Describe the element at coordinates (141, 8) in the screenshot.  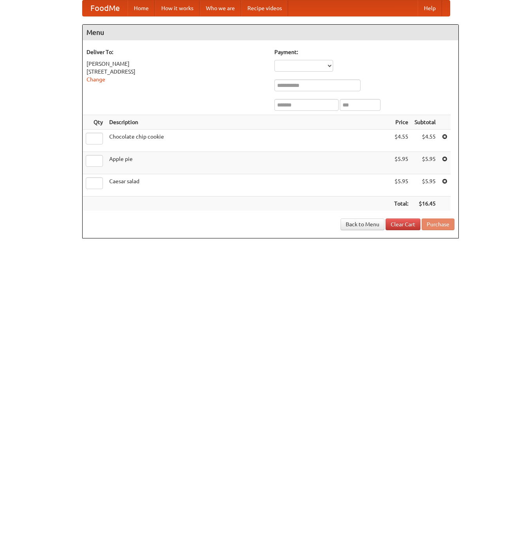
I see `a: Home` at that location.